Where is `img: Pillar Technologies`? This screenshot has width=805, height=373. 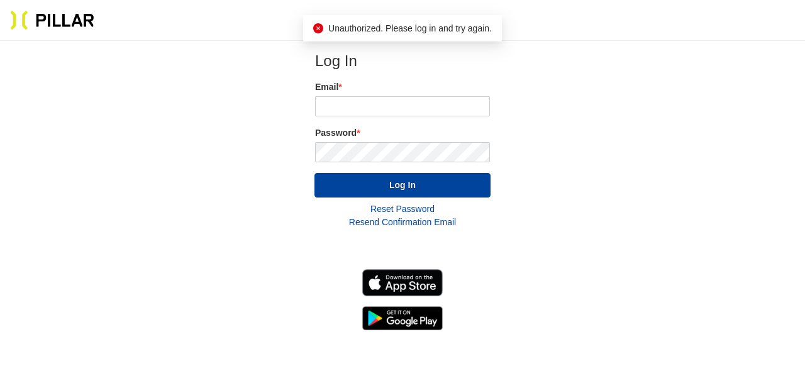
img: Pillar Technologies is located at coordinates (52, 20).